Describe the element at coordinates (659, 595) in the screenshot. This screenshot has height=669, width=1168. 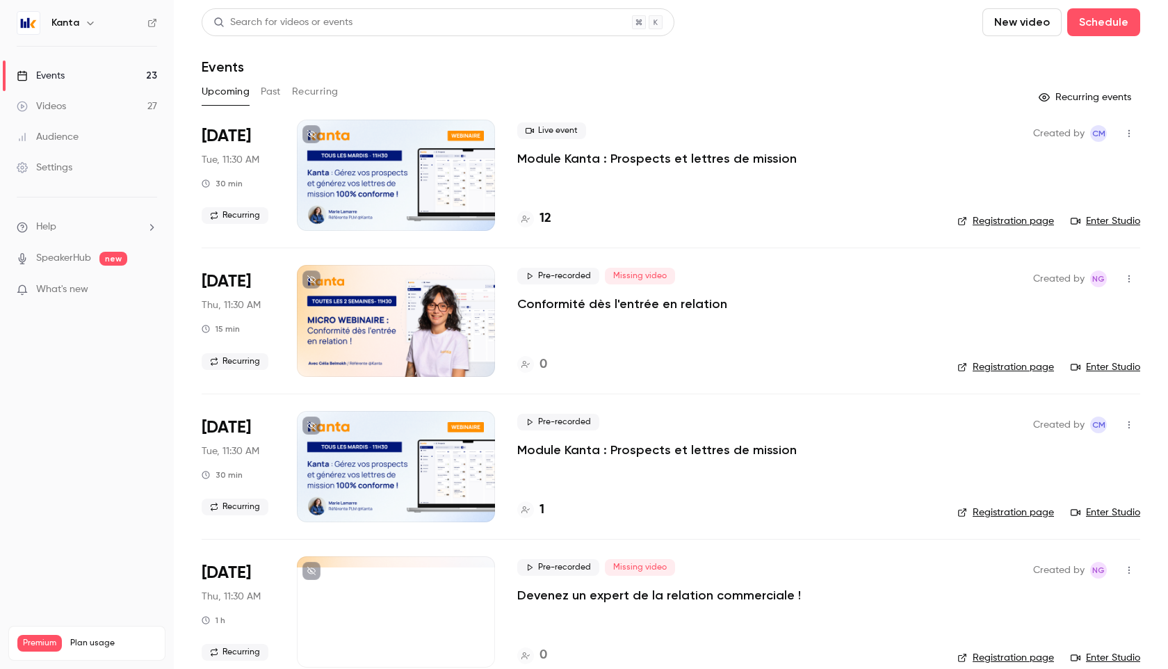
I see `a: Devenez un expert de la relation commerciale !` at that location.